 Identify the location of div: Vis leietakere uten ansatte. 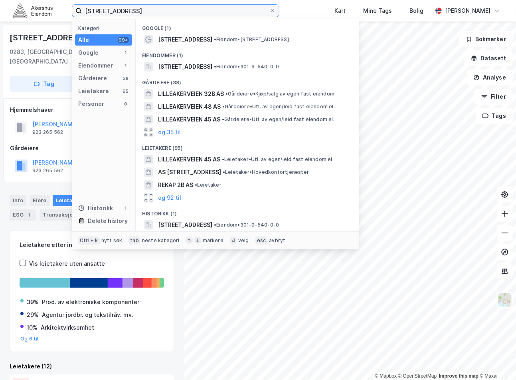
(67, 264).